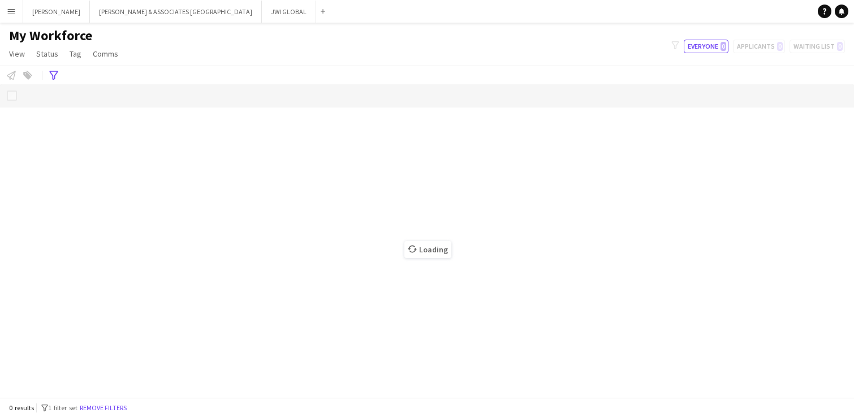  I want to click on span: Loading, so click(428, 250).